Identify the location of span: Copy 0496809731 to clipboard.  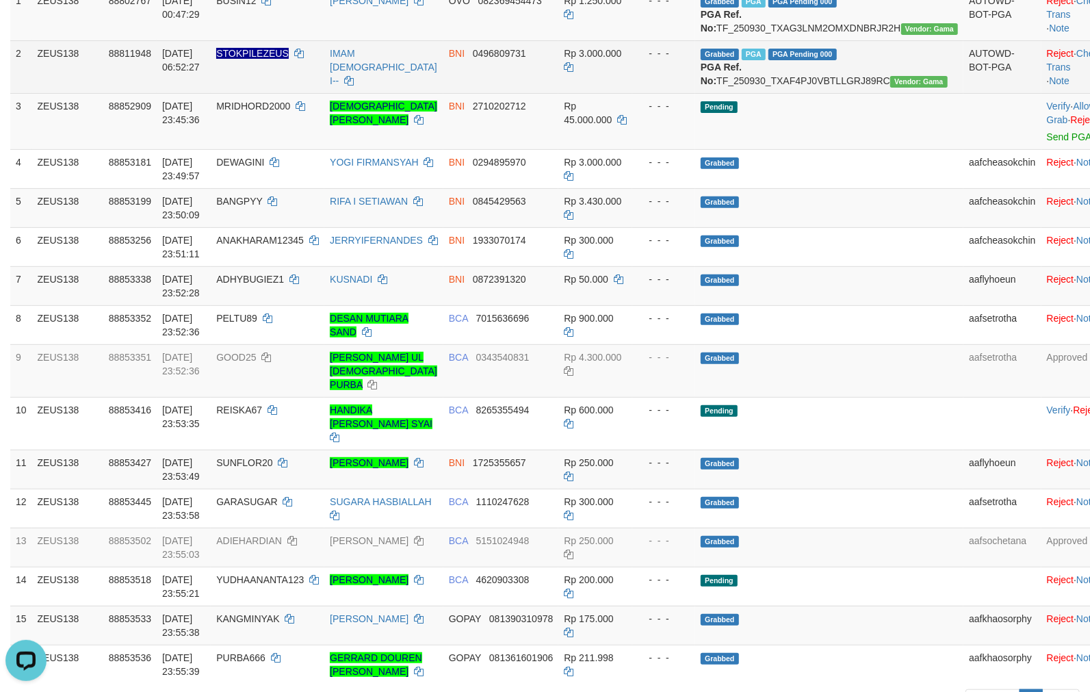
(500, 53).